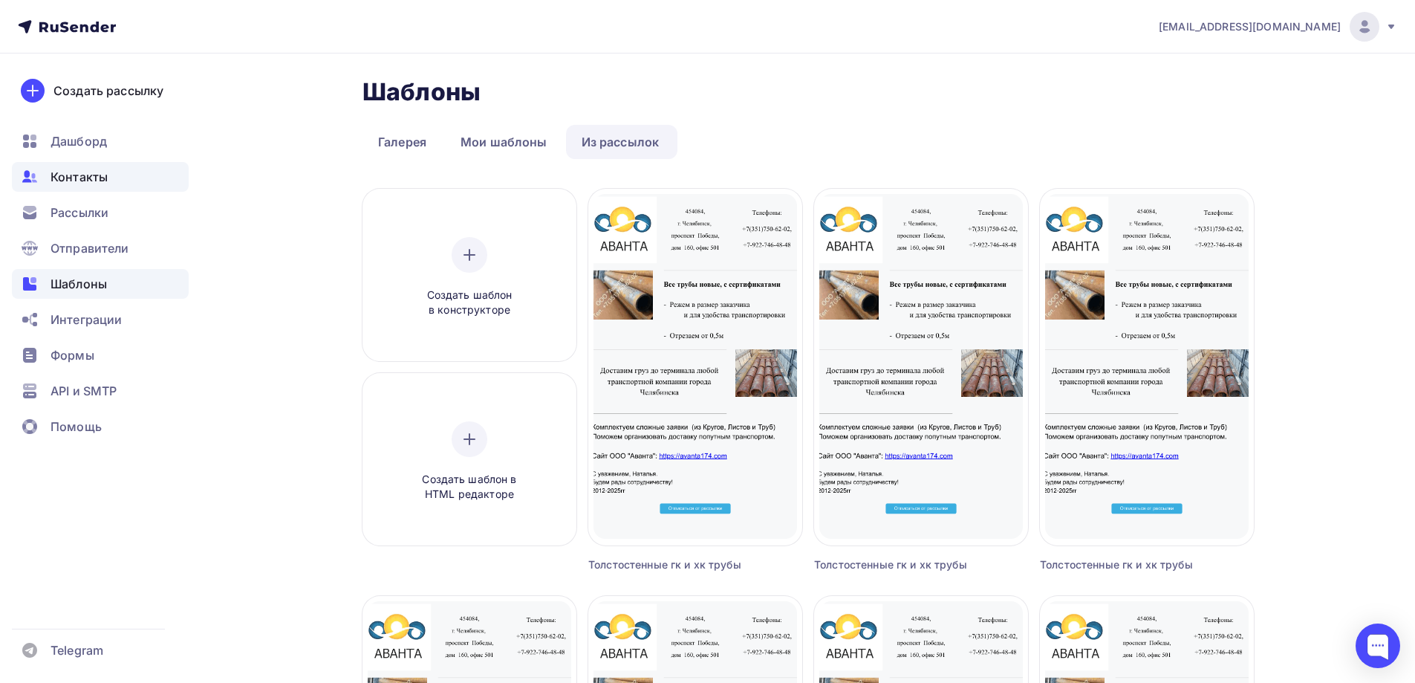  I want to click on span: Дашборд, so click(79, 141).